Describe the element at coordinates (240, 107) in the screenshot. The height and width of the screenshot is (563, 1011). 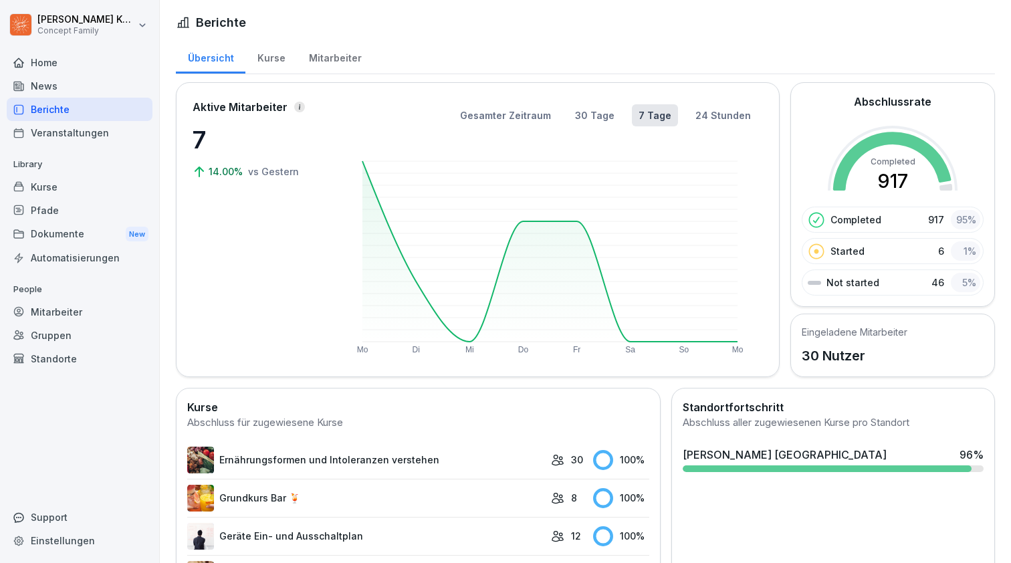
I see `p: Aktive Mitarbeiter` at that location.